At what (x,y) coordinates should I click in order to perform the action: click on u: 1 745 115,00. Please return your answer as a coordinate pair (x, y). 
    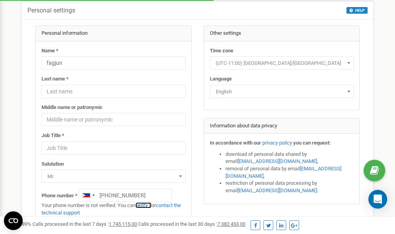
    Looking at the image, I should click on (123, 224).